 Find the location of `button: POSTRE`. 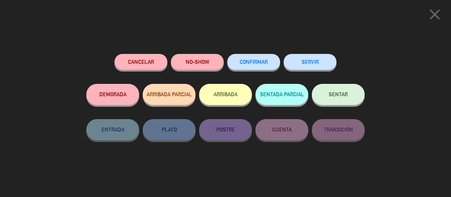

button: POSTRE is located at coordinates (225, 130).